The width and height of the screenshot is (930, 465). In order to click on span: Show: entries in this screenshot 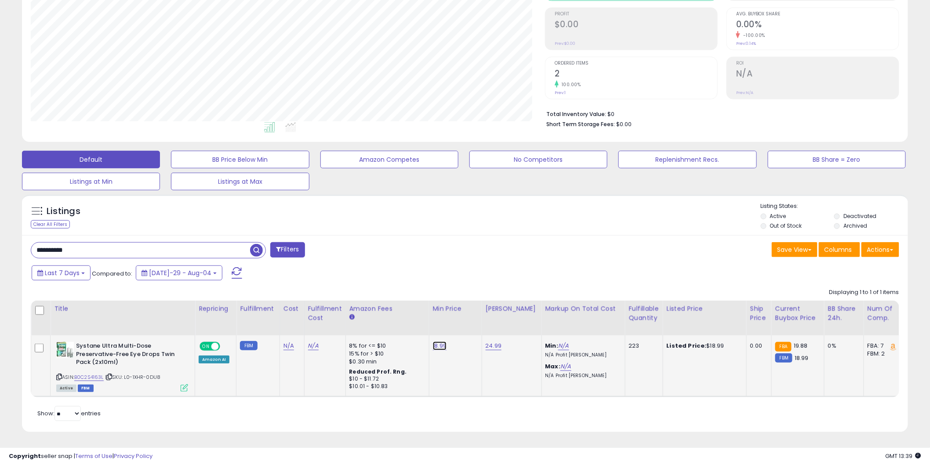, I will do `click(69, 413)`.